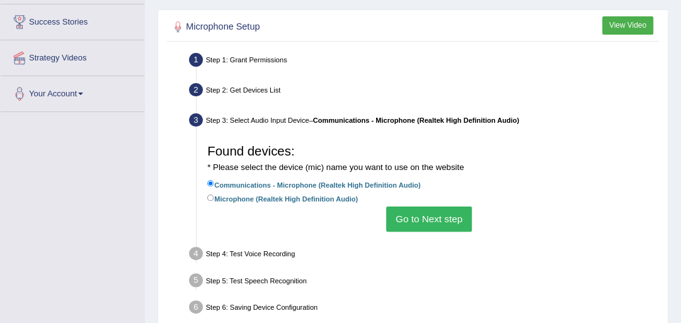 This screenshot has height=323, width=681. What do you see at coordinates (210, 198) in the screenshot?
I see `input: Microphone (Realtek High Definition Audio)` at bounding box center [210, 198].